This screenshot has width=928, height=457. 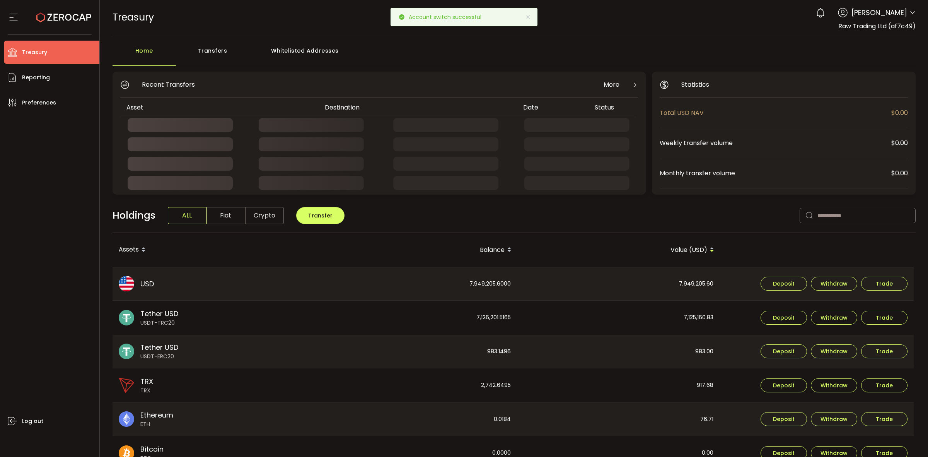 I want to click on div: 76.71, so click(x=619, y=419).